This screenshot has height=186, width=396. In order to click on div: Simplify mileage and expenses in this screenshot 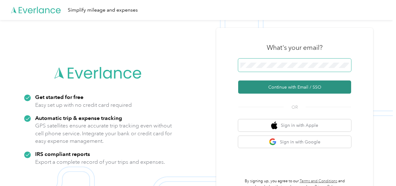, I will do `click(103, 10)`.